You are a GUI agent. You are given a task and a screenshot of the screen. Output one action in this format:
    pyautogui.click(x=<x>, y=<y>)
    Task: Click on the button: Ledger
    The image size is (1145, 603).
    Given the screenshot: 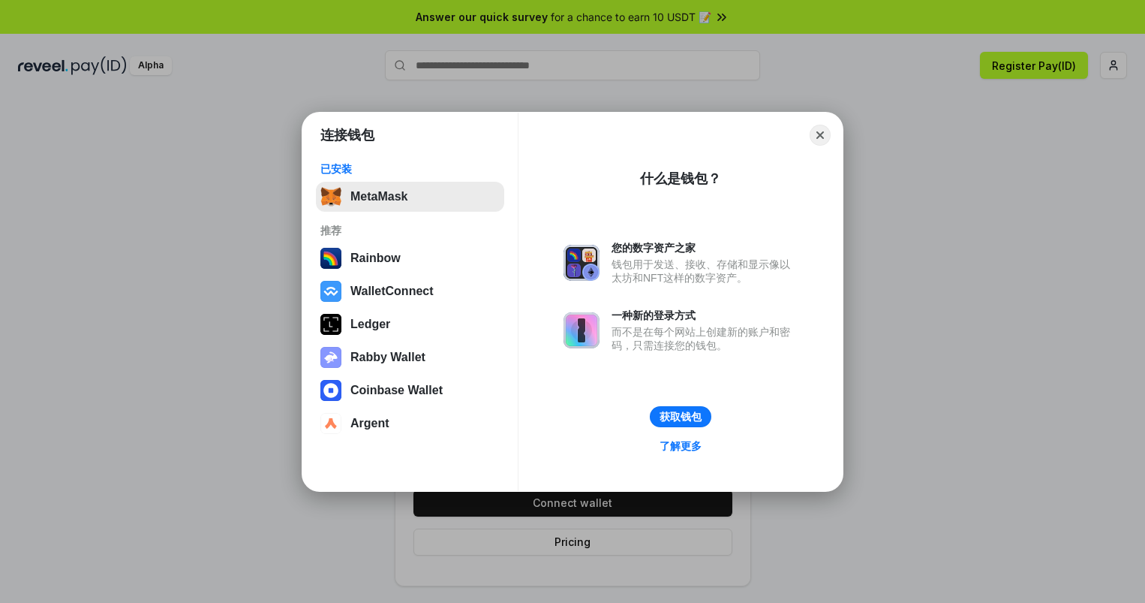 What is the action you would take?
    pyautogui.click(x=410, y=324)
    